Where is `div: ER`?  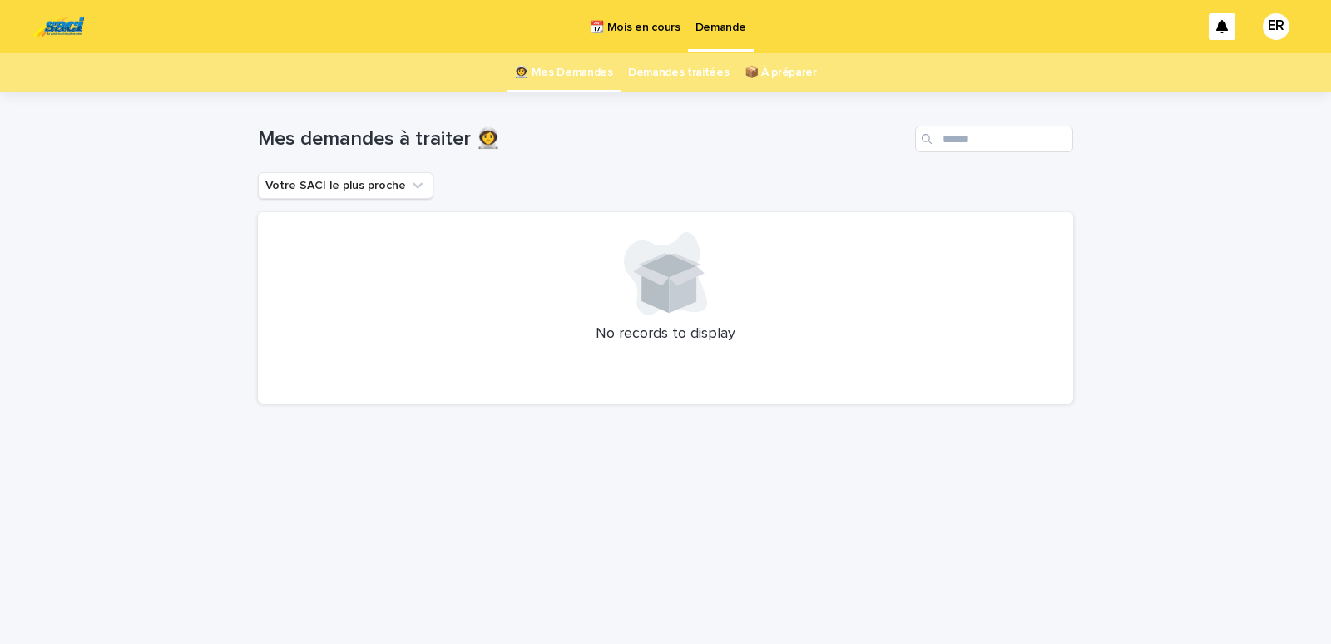
div: ER is located at coordinates (1276, 27).